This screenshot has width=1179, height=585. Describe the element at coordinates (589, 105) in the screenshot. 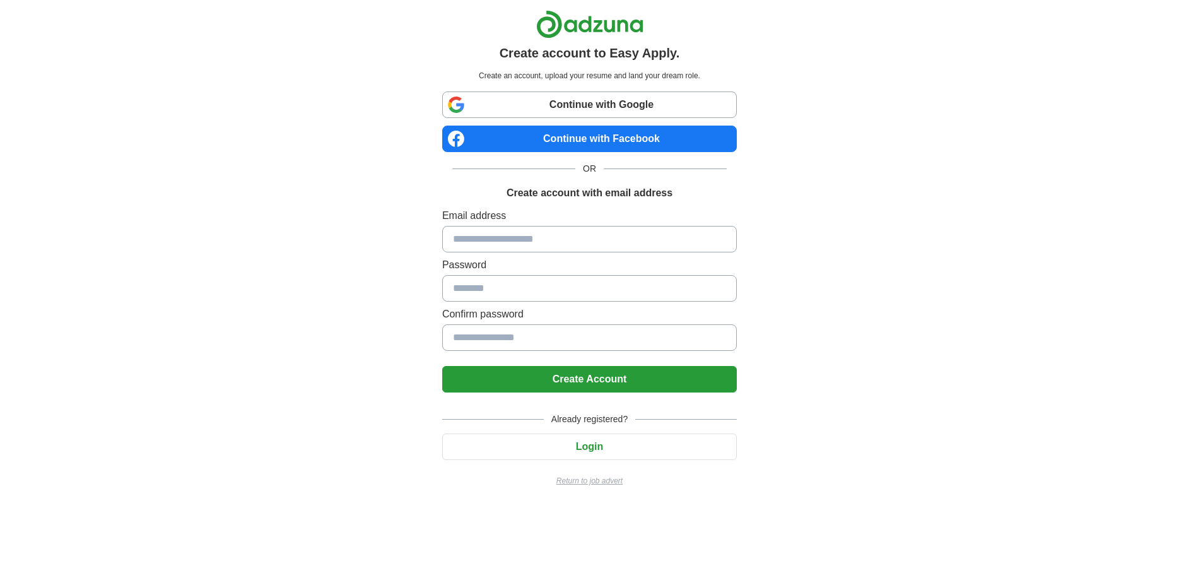

I see `a: Continue with Google` at that location.